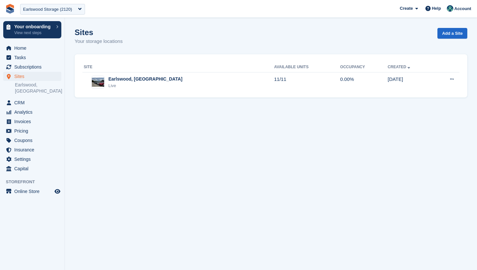  I want to click on span: Tasks, so click(34, 57).